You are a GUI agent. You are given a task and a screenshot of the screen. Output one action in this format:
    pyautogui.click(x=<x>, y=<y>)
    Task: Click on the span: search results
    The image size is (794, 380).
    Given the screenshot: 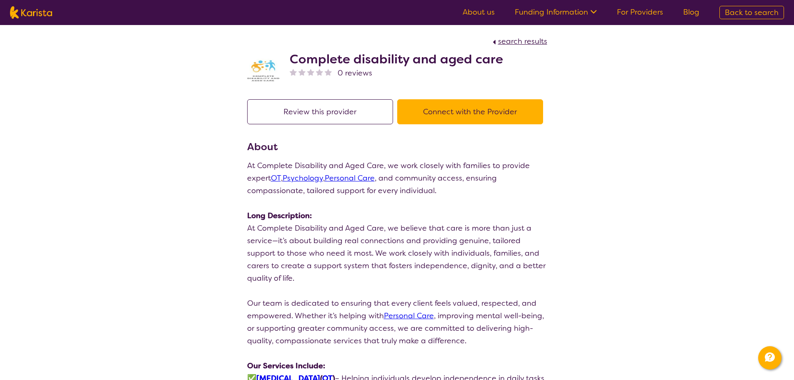 What is the action you would take?
    pyautogui.click(x=522, y=41)
    